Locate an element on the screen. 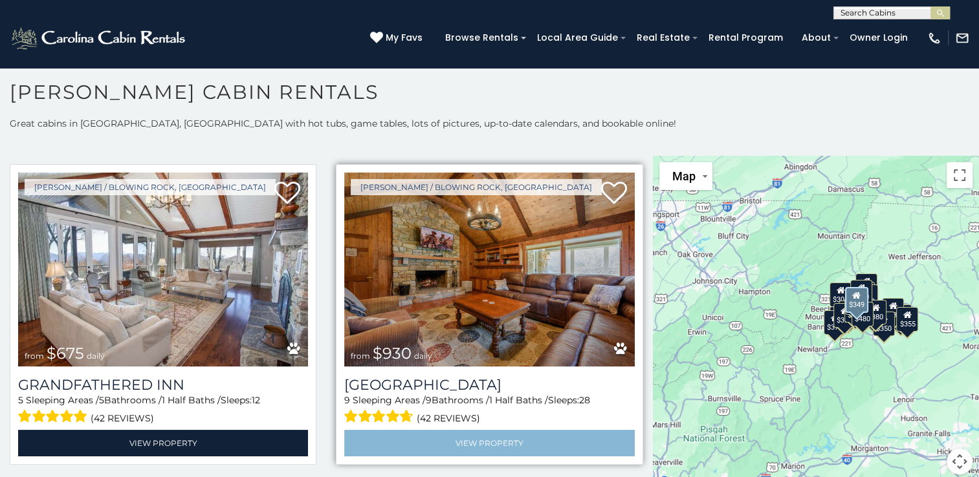  a: Local Area Guide is located at coordinates (577, 38).